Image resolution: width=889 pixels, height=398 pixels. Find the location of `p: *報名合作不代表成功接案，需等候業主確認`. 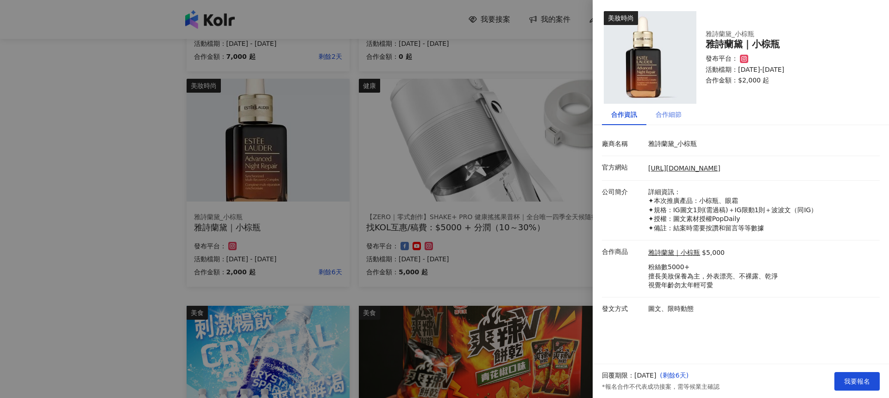

p: *報名合作不代表成功接案，需等候業主確認 is located at coordinates (661, 387).